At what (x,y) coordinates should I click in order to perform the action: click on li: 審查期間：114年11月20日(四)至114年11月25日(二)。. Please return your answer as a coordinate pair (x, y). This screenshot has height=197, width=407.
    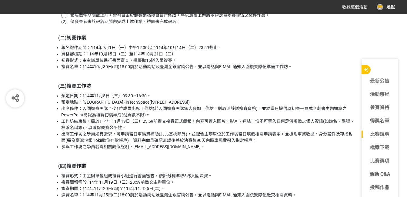
    Looking at the image, I should click on (208, 189).